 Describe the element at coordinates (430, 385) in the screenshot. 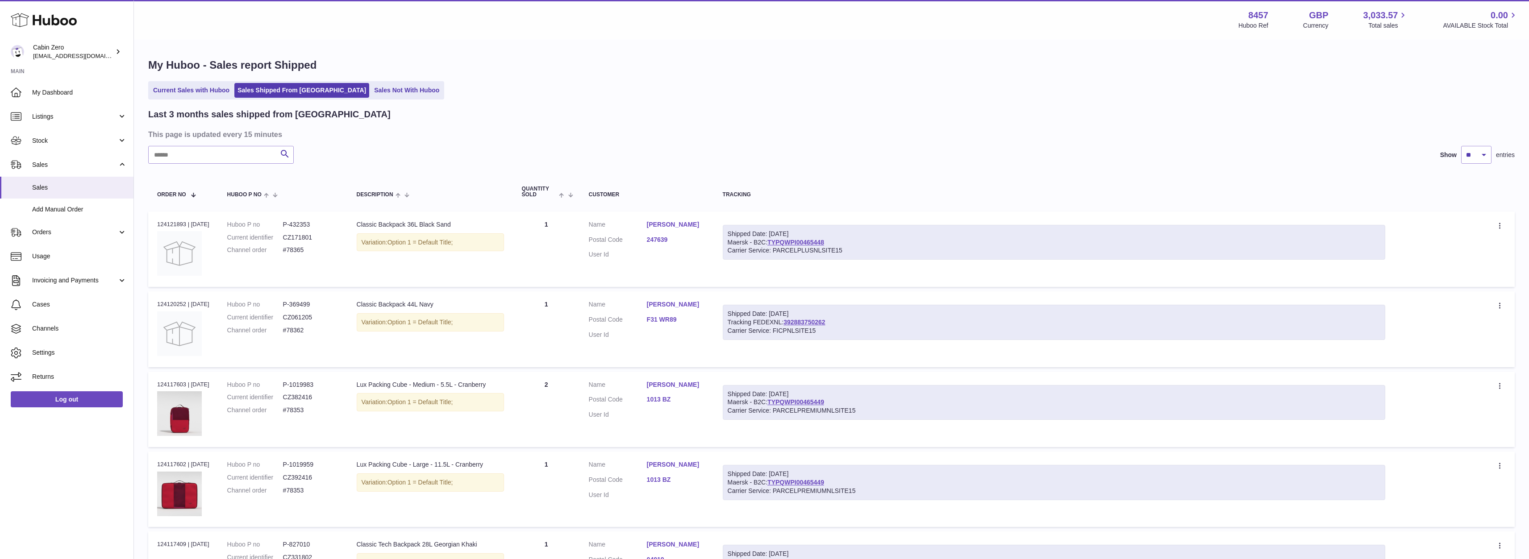

I see `div: Lux Packing Cube - Medium - 5.5L - Cranberry` at that location.